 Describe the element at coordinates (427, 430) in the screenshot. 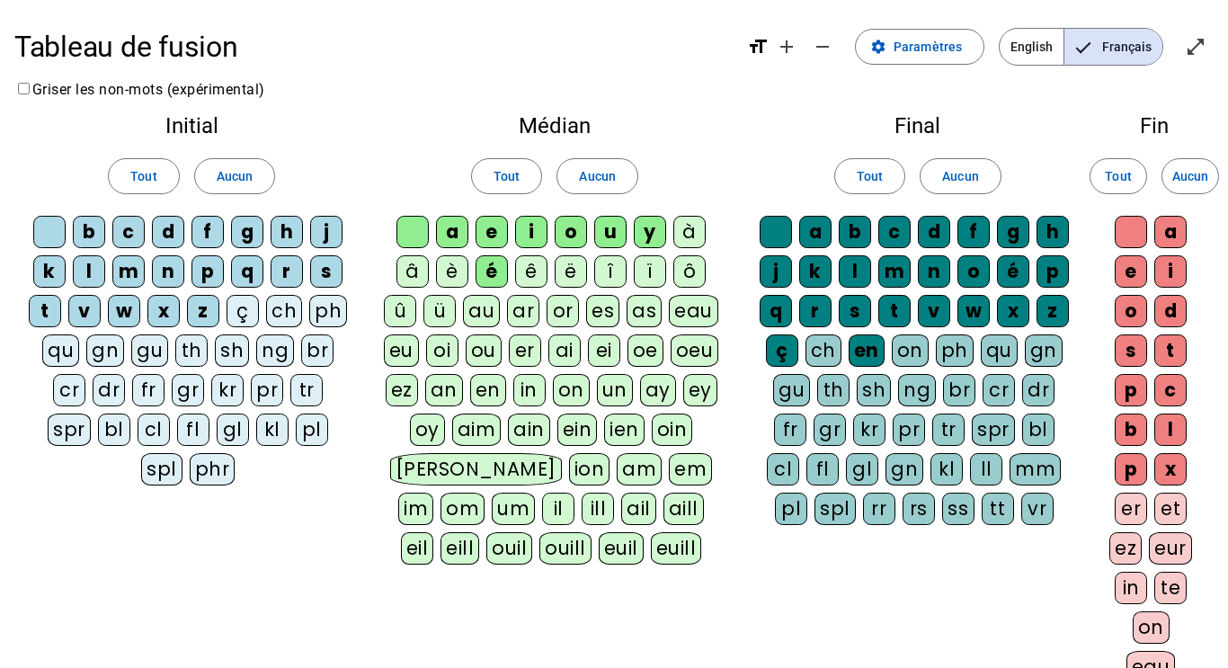

I see `div: oy` at that location.